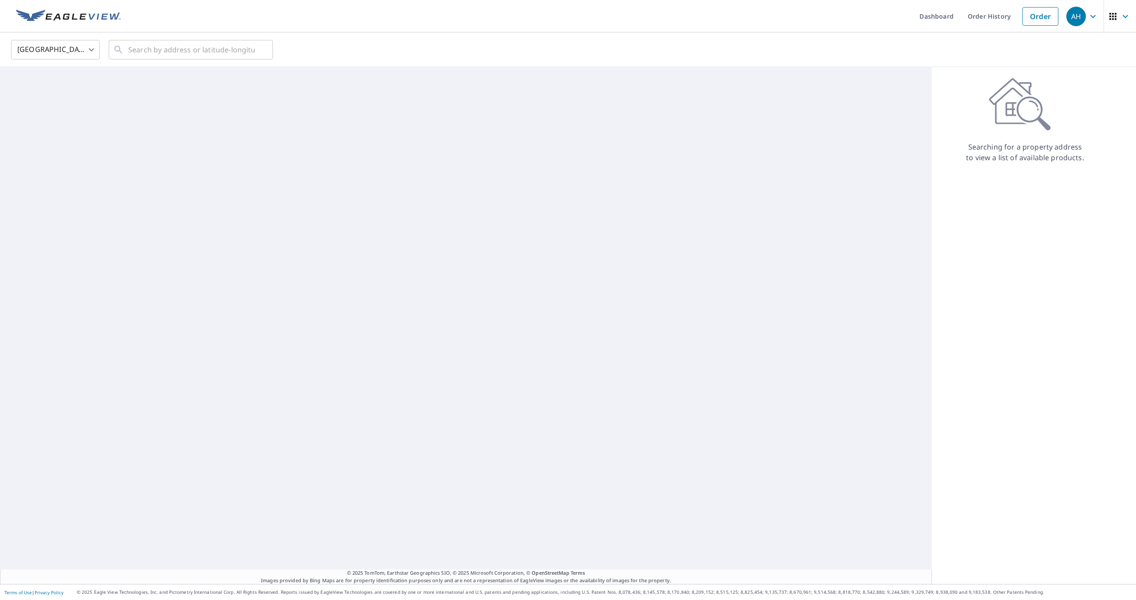 This screenshot has height=600, width=1136. I want to click on p: Searching for a property address to view a list of available products., so click(1025, 152).